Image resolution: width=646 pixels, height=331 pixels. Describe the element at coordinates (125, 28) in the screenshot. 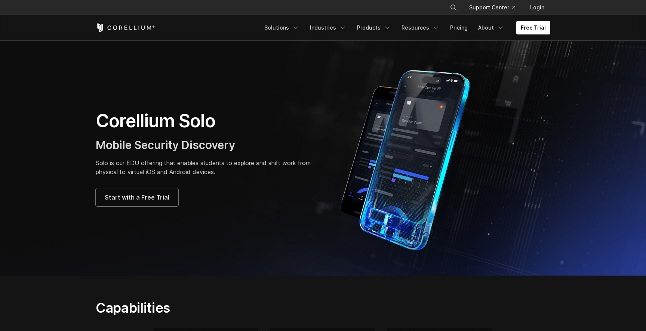

I see `a: Corellium Home` at that location.